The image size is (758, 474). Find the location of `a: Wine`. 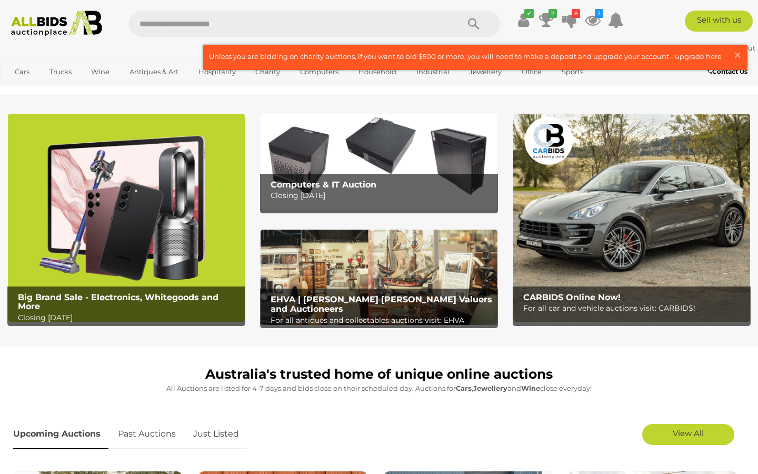

a: Wine is located at coordinates (100, 72).